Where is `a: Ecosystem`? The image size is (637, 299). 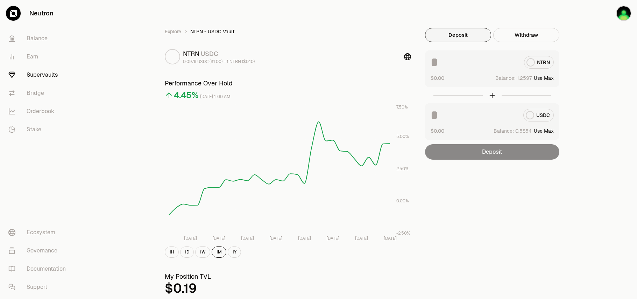 a: Ecosystem is located at coordinates (39, 232).